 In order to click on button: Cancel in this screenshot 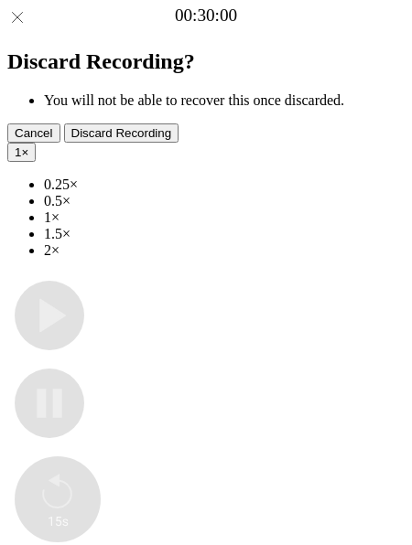, I will do `click(34, 133)`.